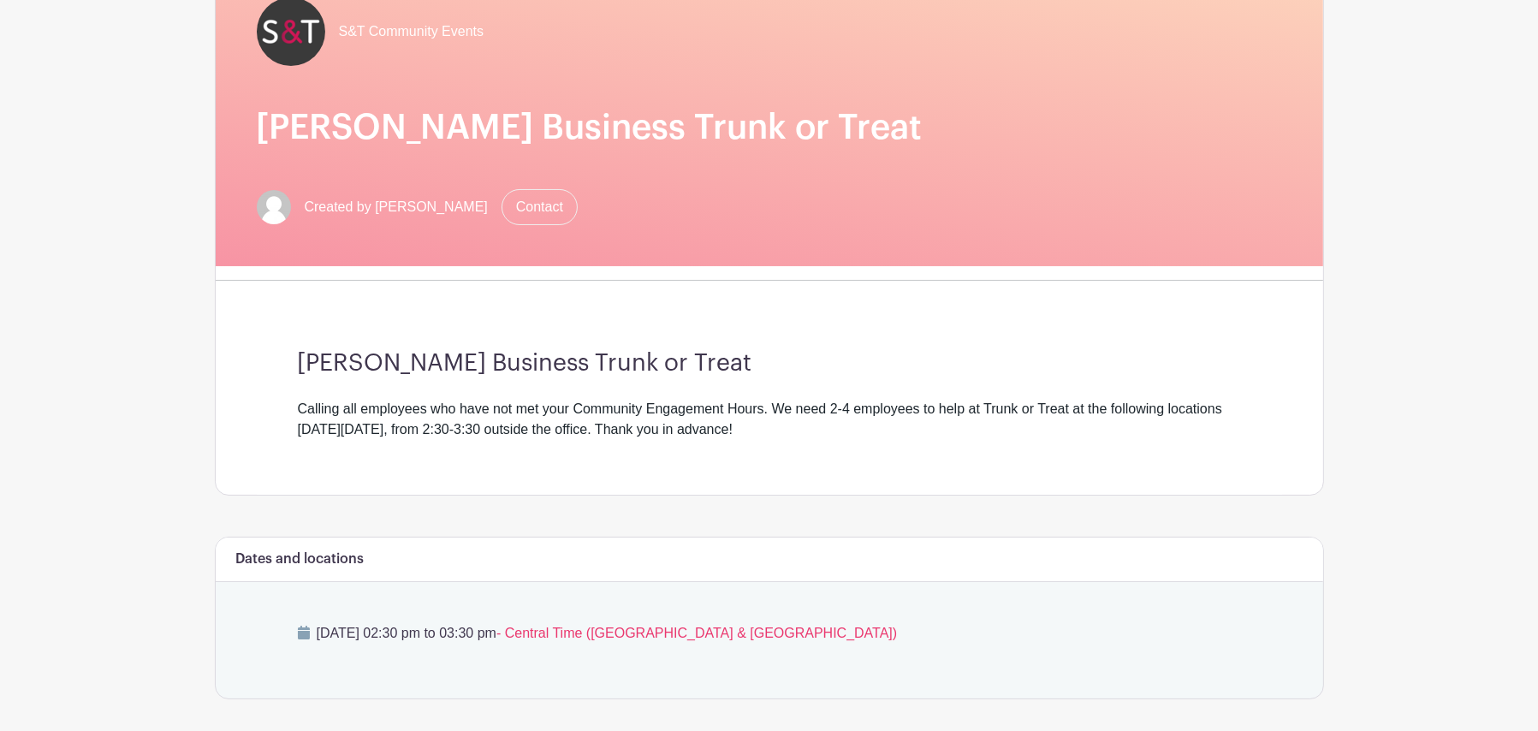  Describe the element at coordinates (274, 207) in the screenshot. I see `img: default-ce2991bfa6775e67f084385cd625a349d9dcbb7a52a09fb2fda1e96e2d18dcdb.png` at that location.